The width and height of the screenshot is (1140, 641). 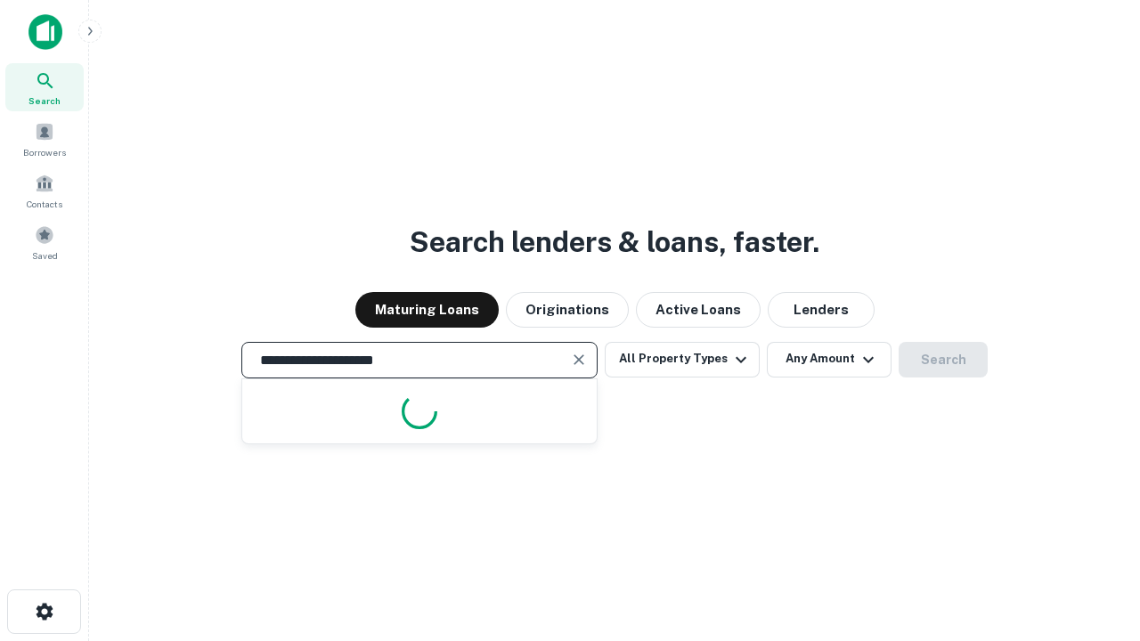 What do you see at coordinates (45, 242) in the screenshot?
I see `a: Saved` at bounding box center [45, 242].